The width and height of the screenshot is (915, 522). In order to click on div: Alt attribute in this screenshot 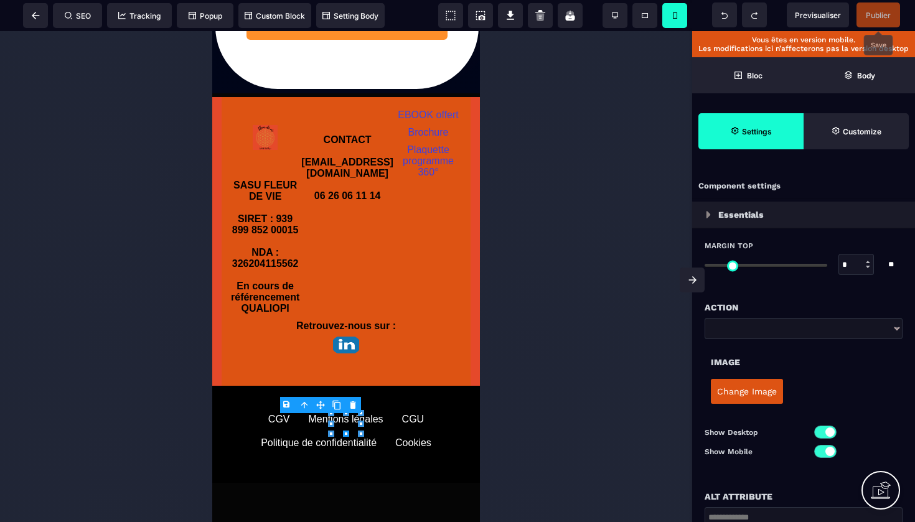, I will do `click(803, 497)`.